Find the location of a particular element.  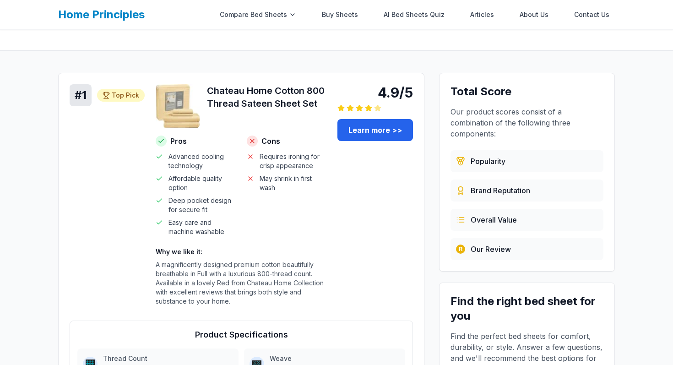

span: Affordable quality option is located at coordinates (202, 183).